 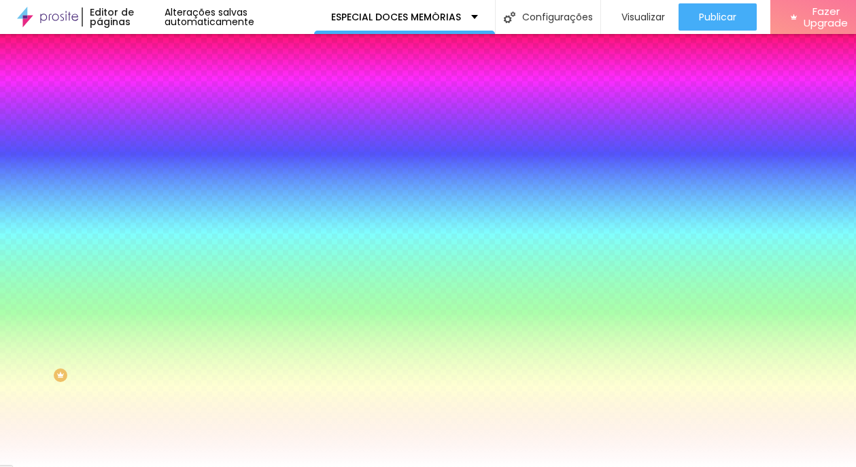 I want to click on span: Visualizar, so click(x=643, y=17).